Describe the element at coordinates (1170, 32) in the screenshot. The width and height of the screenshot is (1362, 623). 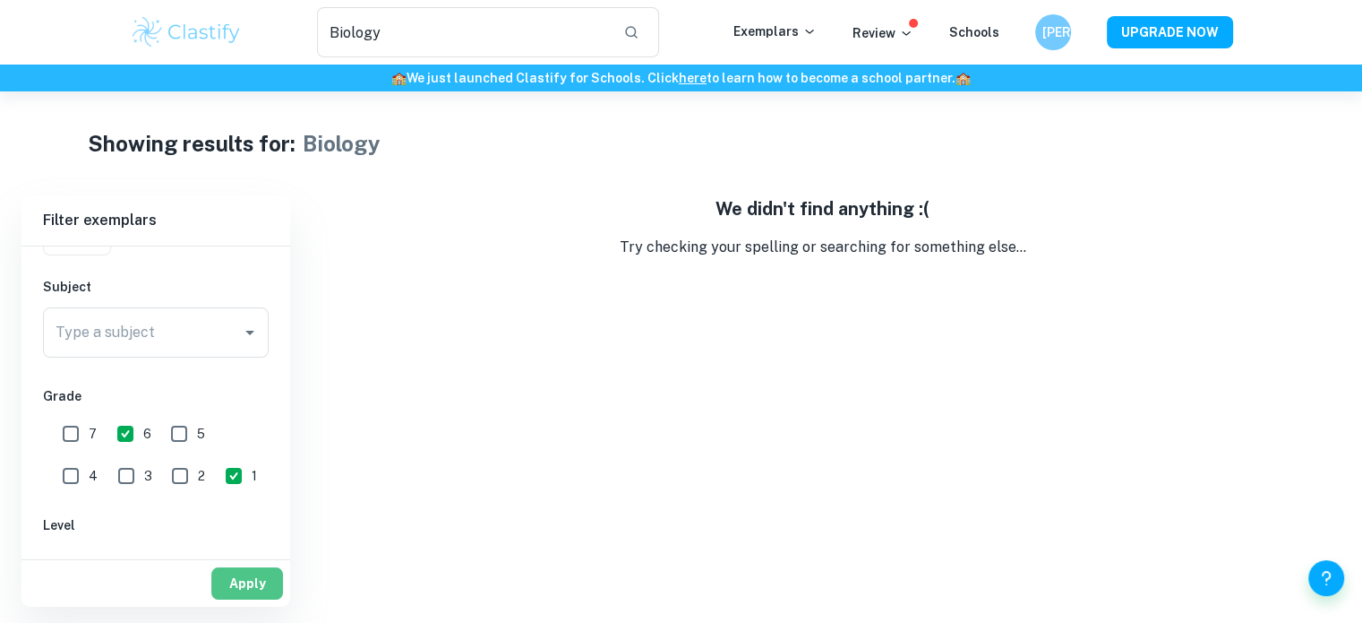
I see `button: UPGRADE NOW` at that location.